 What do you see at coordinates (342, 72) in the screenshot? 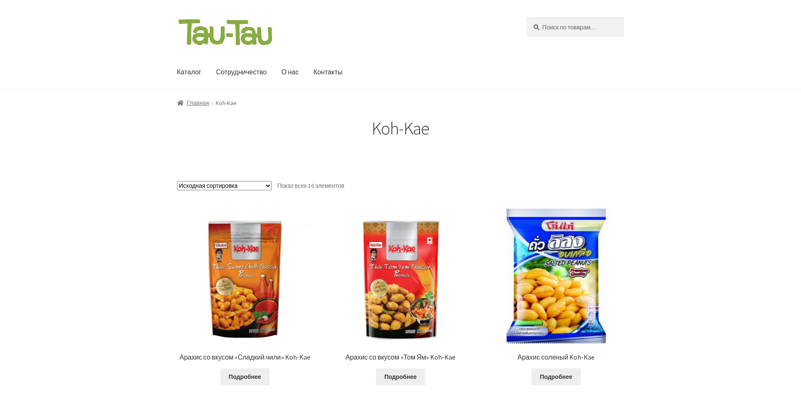
I see `nav: Основное меню` at bounding box center [342, 72].